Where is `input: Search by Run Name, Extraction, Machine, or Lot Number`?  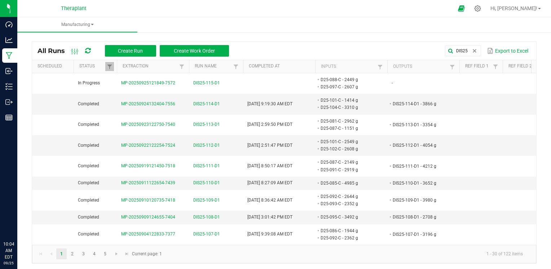
input: Search by Run Name, Extraction, Machine, or Lot Number is located at coordinates (463, 51).